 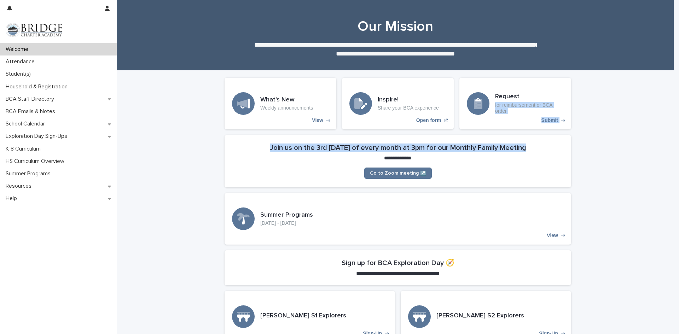 What do you see at coordinates (22, 62) in the screenshot?
I see `p: Attendance` at bounding box center [22, 62].